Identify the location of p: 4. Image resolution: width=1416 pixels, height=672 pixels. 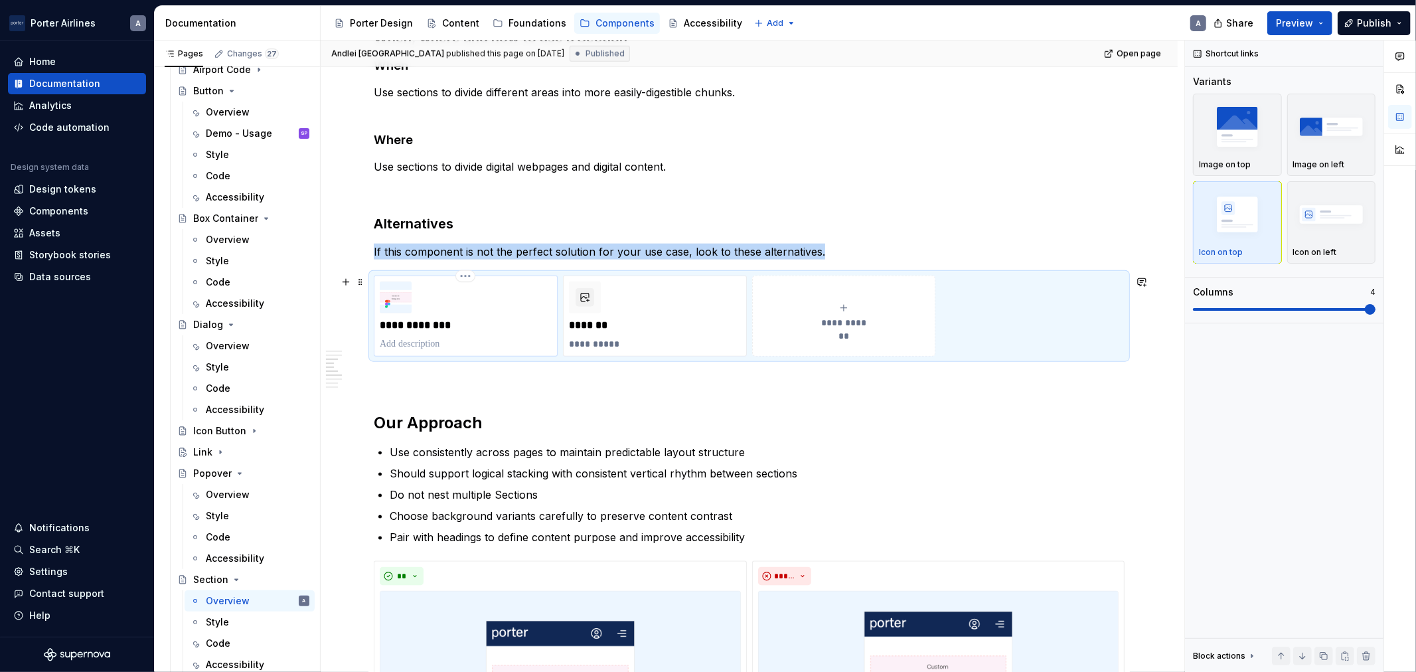
(1373, 292).